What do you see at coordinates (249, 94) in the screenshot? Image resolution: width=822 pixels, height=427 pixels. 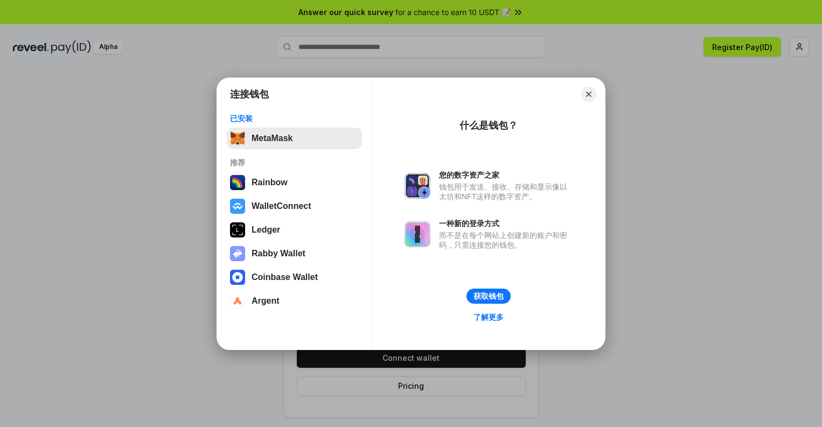 I see `h1: 连接钱包` at bounding box center [249, 94].